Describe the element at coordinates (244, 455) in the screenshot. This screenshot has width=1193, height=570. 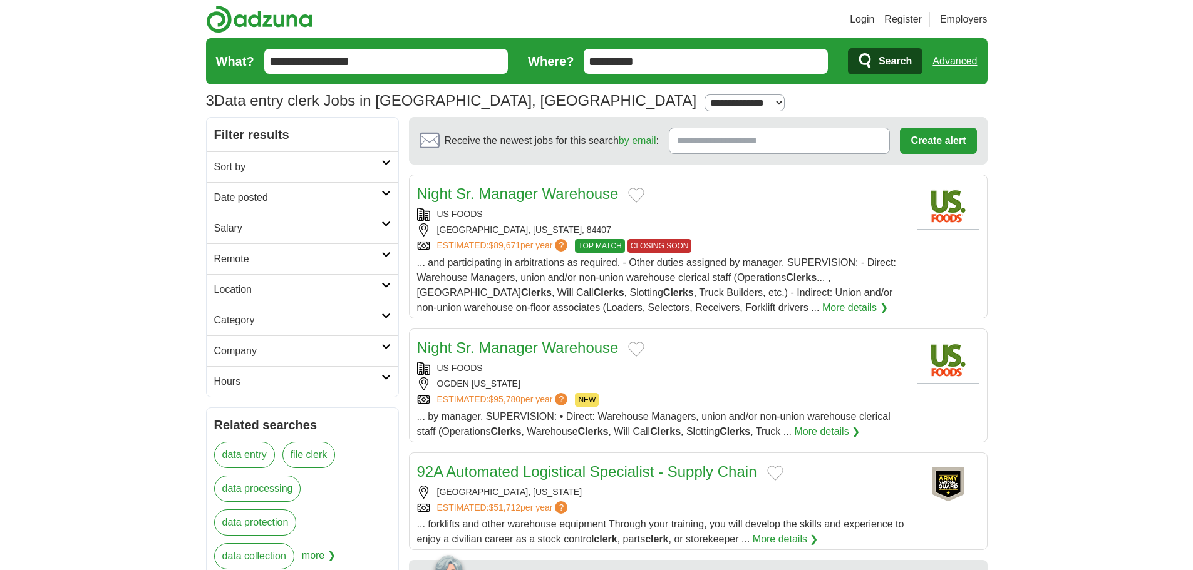
I see `a: data entry` at that location.